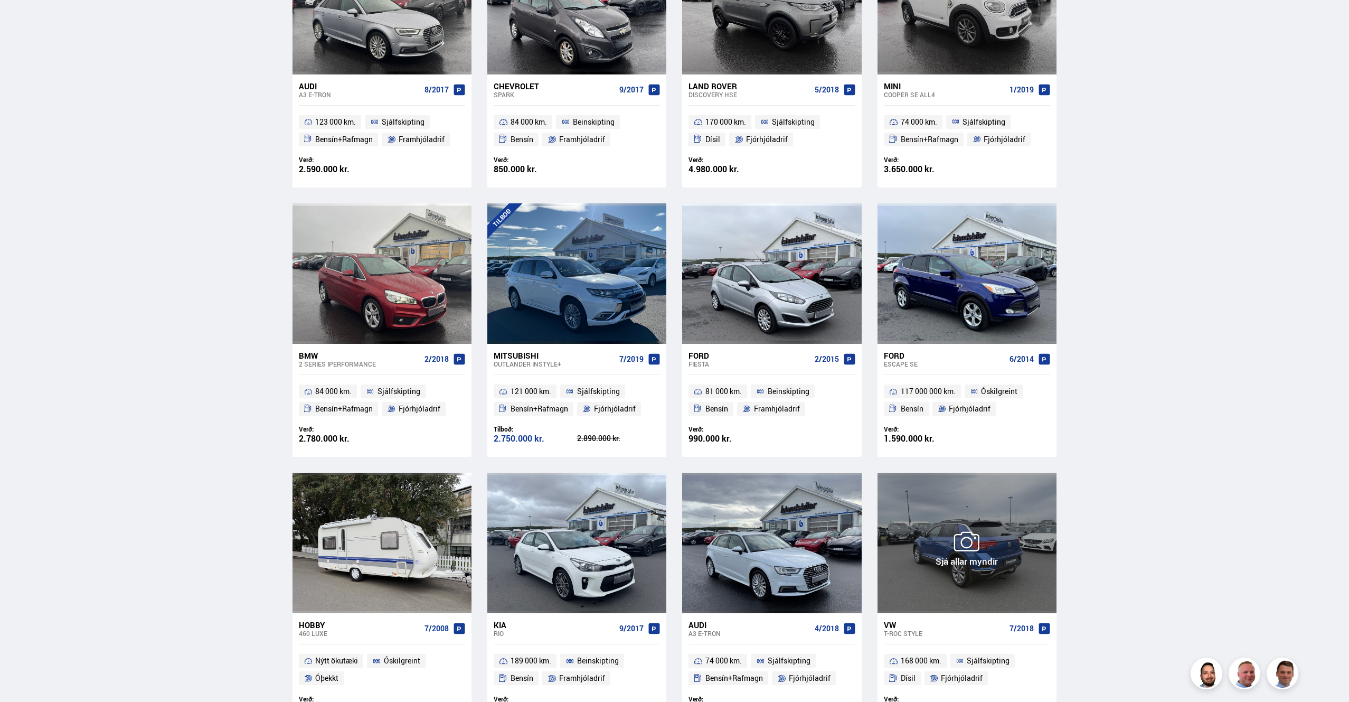 The image size is (1349, 702). What do you see at coordinates (577, 131) in the screenshot?
I see `a: Chevrolet Spark 9/2017 84 000 km. Beinskipting Bensín Framhjóladrif Verð: 850.000 kr.` at bounding box center [577, 131].